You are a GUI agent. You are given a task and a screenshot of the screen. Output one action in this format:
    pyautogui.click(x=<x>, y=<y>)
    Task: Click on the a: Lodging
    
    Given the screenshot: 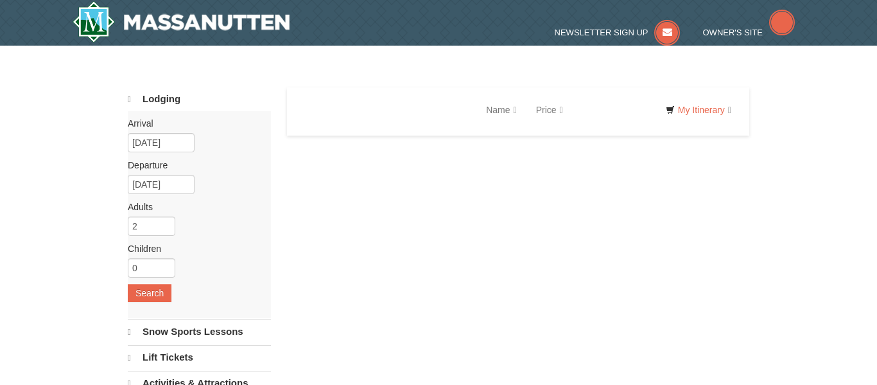 What is the action you would take?
    pyautogui.click(x=199, y=99)
    